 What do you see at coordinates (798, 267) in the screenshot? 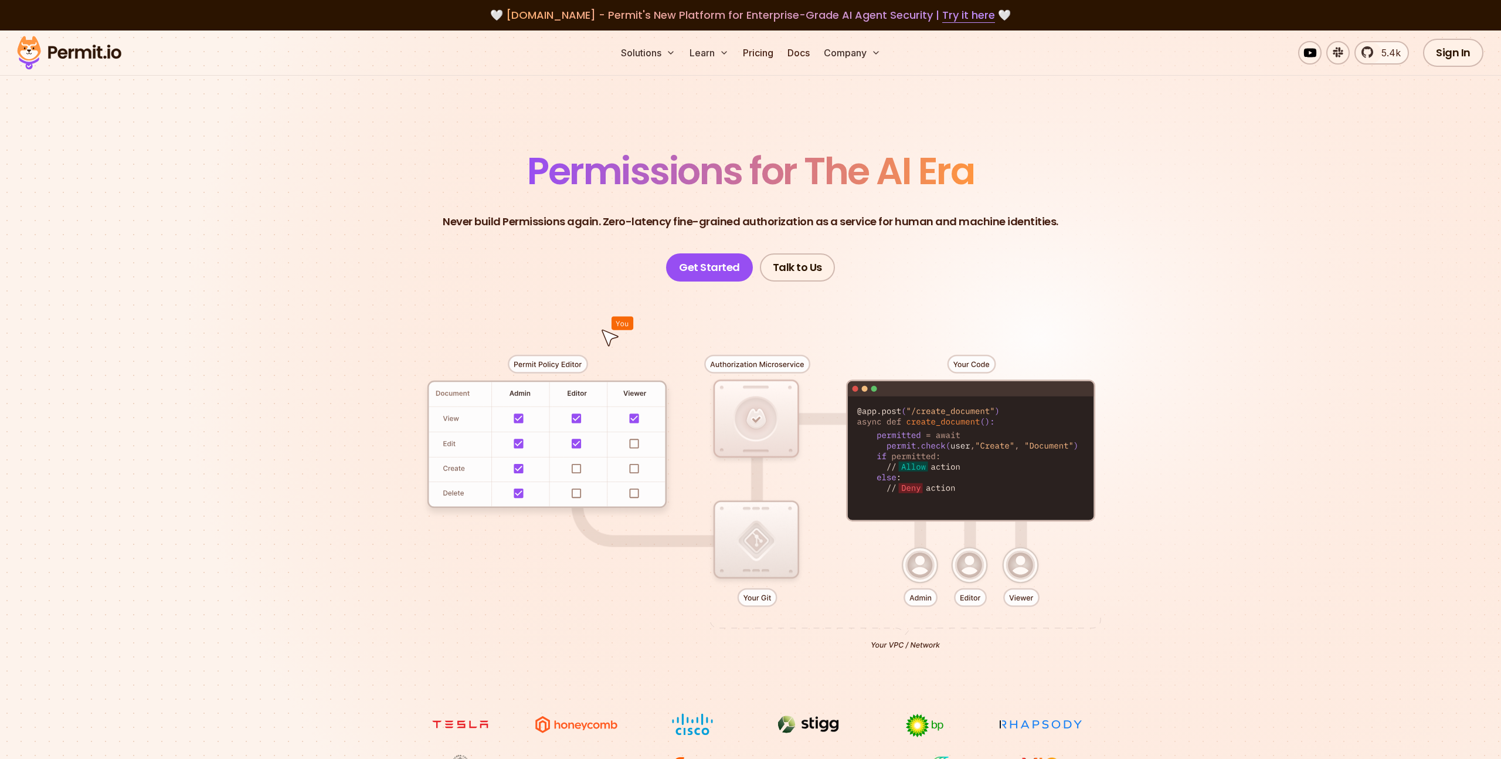
I see `a: Talk to Us` at bounding box center [798, 267].